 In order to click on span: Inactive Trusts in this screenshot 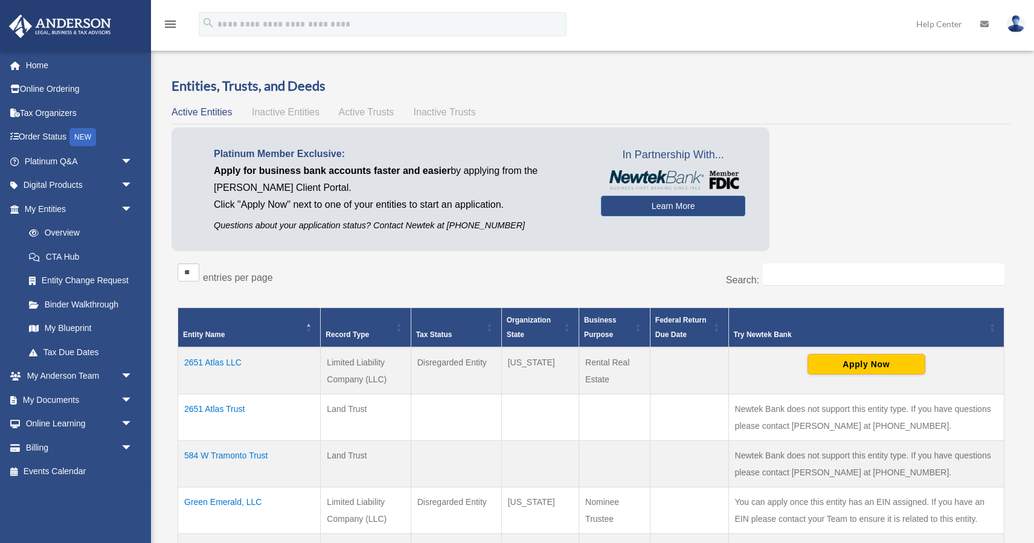, I will do `click(444, 112)`.